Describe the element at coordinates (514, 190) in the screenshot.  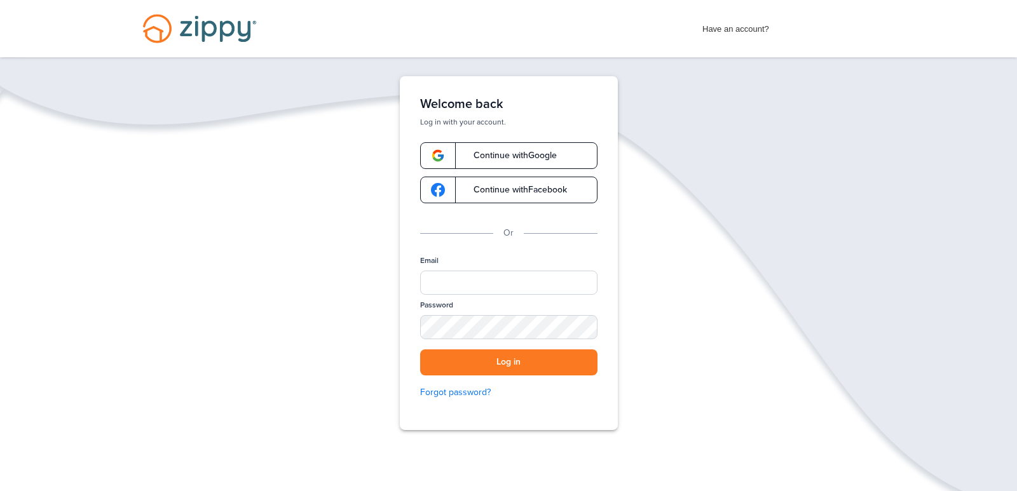
I see `span: Continue with Facebook` at that location.